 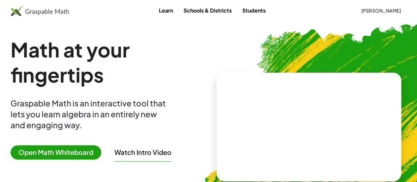 What do you see at coordinates (58, 152) in the screenshot?
I see `a: Open Math Whiteboard` at bounding box center [58, 152].